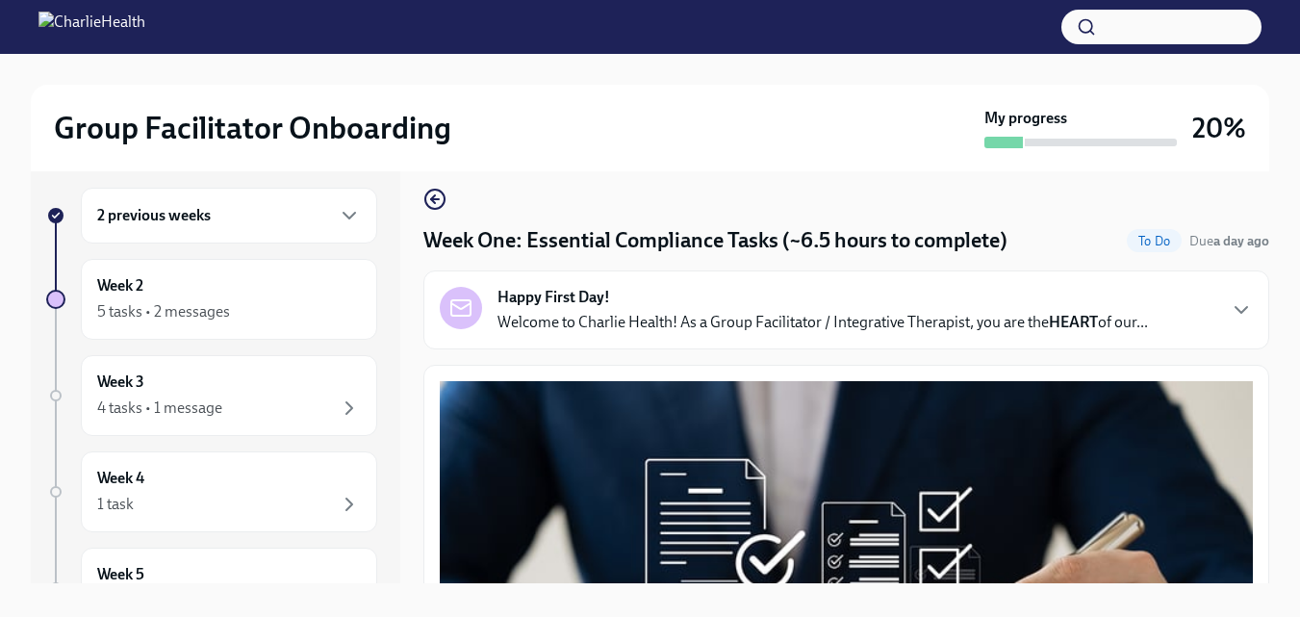 This screenshot has height=617, width=1300. Describe the element at coordinates (1228, 240) in the screenshot. I see `span: Due` at that location.